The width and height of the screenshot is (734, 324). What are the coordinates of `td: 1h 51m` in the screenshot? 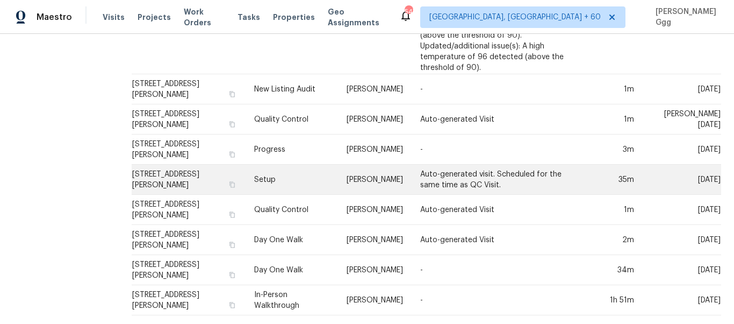 It's located at (615, 300).